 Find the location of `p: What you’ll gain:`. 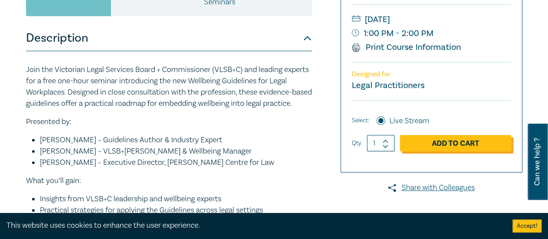

p: What you’ll gain: is located at coordinates (169, 181).